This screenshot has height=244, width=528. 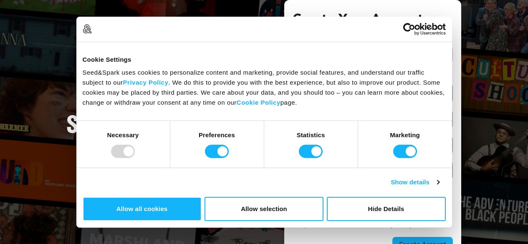 What do you see at coordinates (409, 29) in the screenshot?
I see `a: Usercentrics Cookiebot - opens in a new window` at bounding box center [409, 29].